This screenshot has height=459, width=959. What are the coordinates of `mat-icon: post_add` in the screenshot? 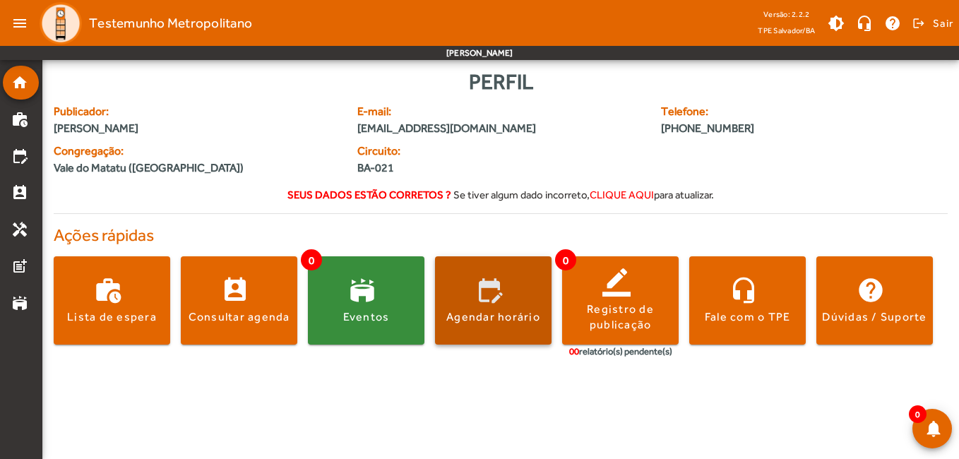 It's located at (20, 266).